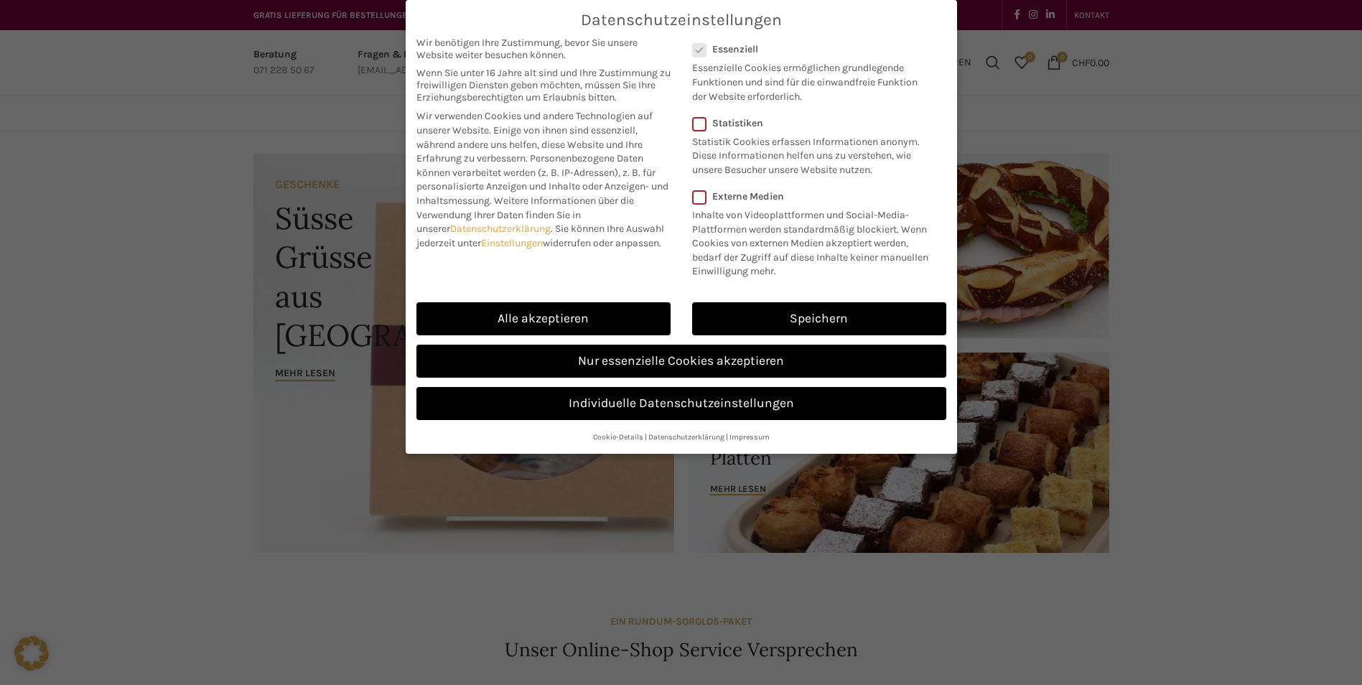 This screenshot has width=1362, height=685. Describe the element at coordinates (750, 437) in the screenshot. I see `a: Impressum` at that location.